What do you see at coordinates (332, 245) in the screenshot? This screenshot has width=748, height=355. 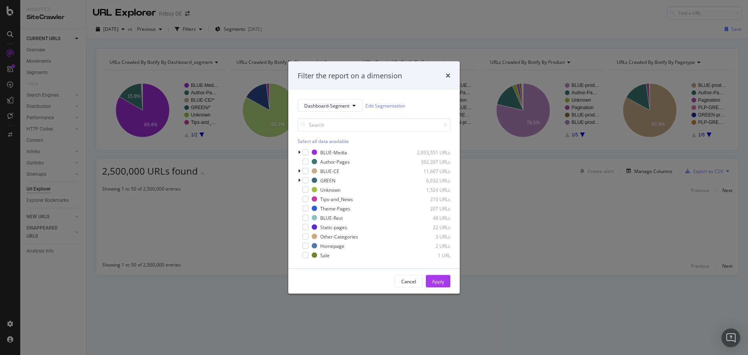 I see `div: Homepage` at bounding box center [332, 245].